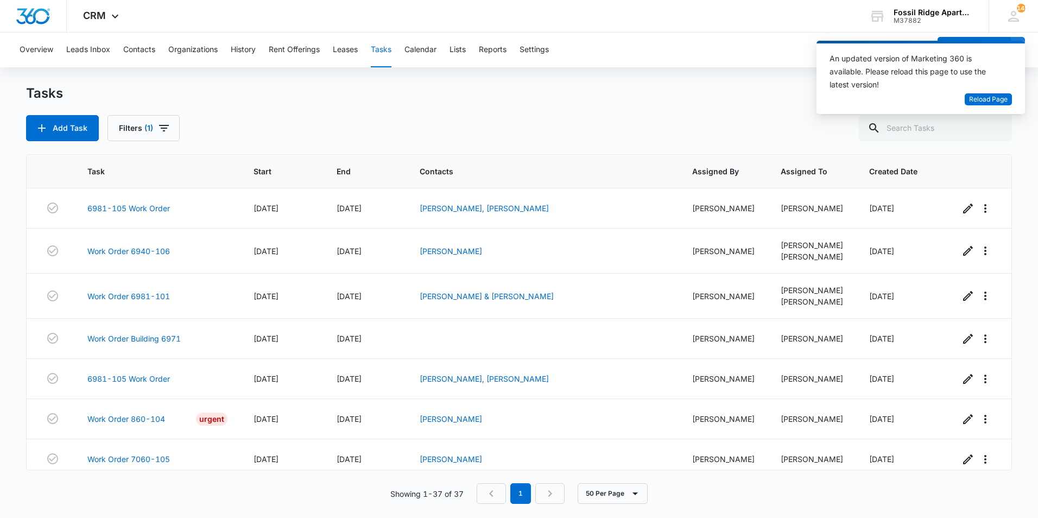 This screenshot has width=1038, height=518. Describe the element at coordinates (143, 128) in the screenshot. I see `button: Filters(1)` at that location.